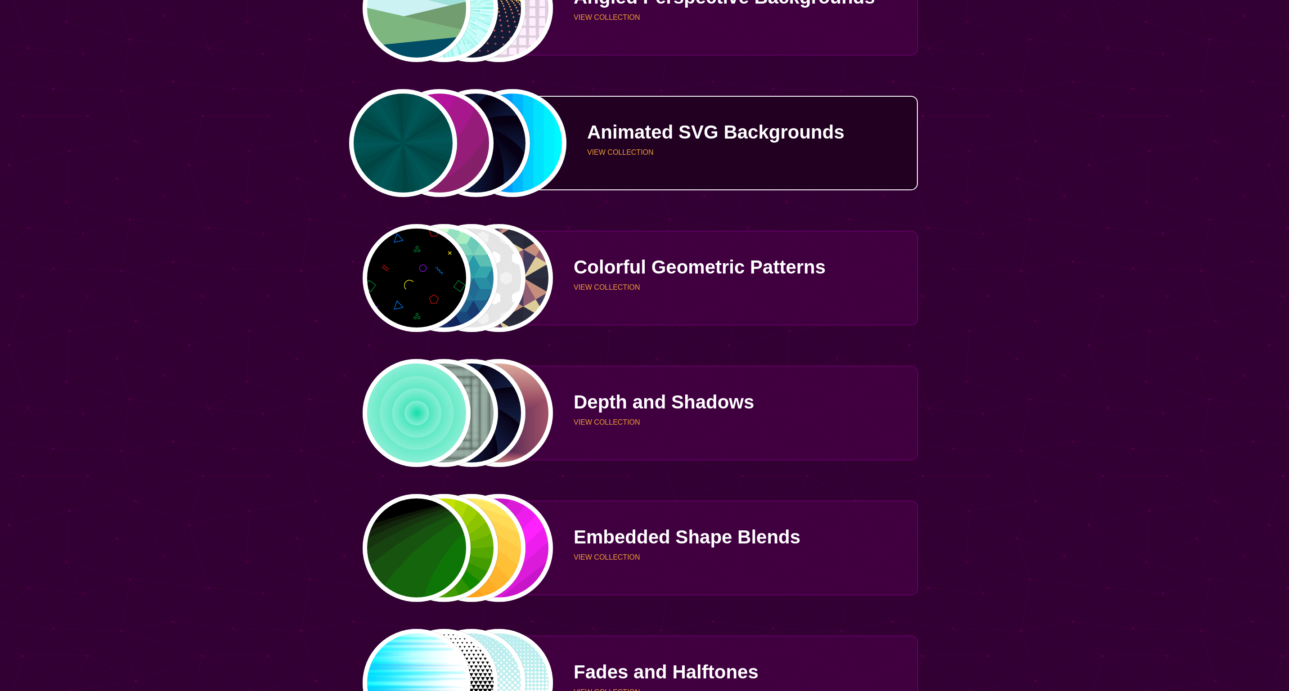 The height and width of the screenshot is (691, 1289). What do you see at coordinates (736, 267) in the screenshot?
I see `p: Colorful Geometric Patterns` at bounding box center [736, 267].